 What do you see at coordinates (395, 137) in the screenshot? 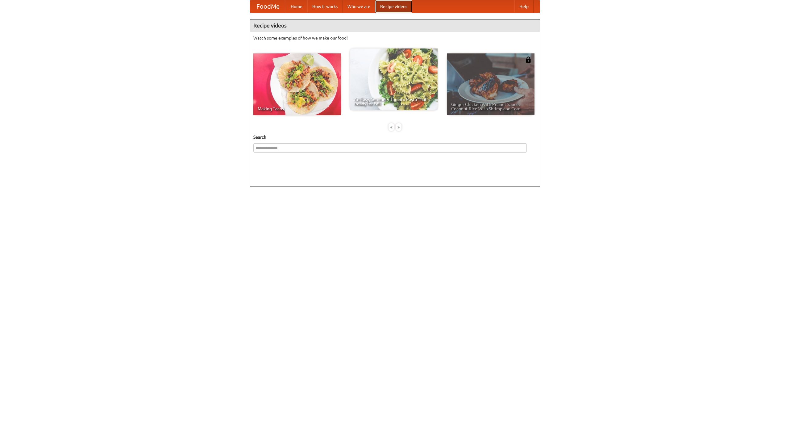
I see `h5: Search` at bounding box center [395, 137].